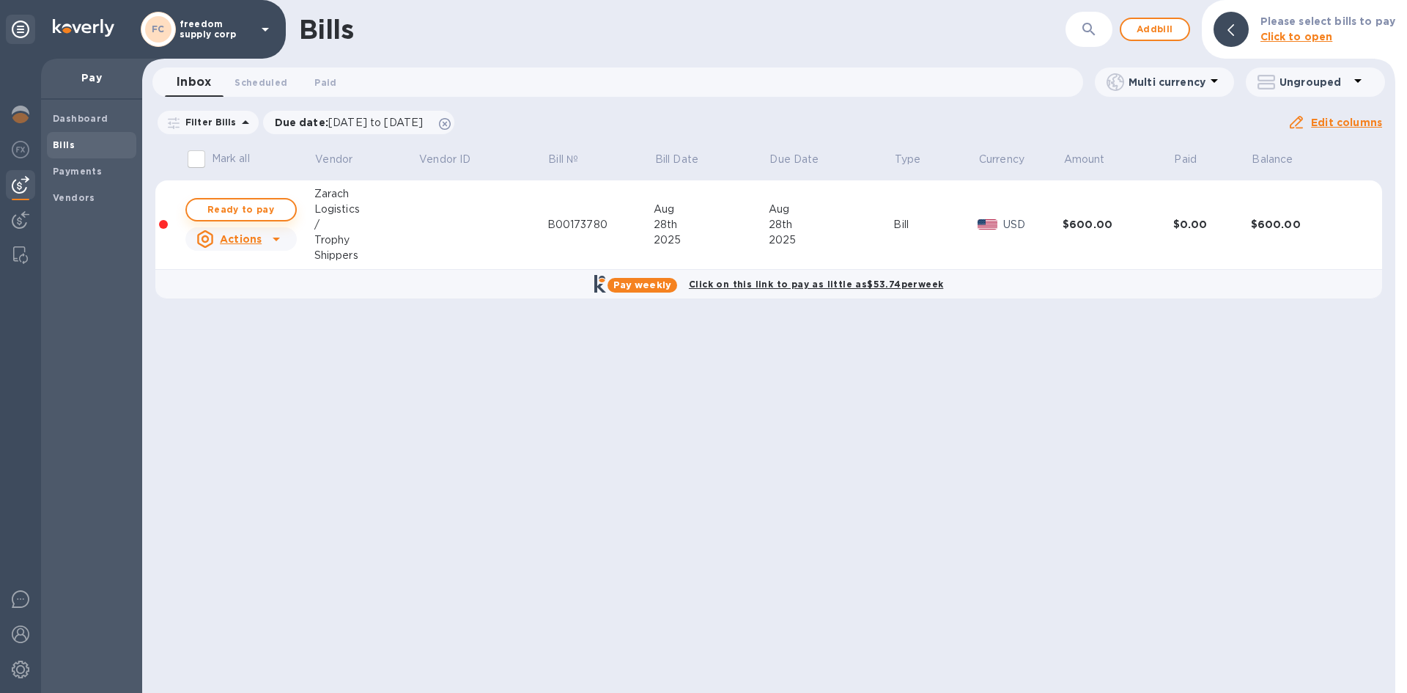 The image size is (1407, 693). What do you see at coordinates (64, 144) in the screenshot?
I see `b: Bills` at bounding box center [64, 144].